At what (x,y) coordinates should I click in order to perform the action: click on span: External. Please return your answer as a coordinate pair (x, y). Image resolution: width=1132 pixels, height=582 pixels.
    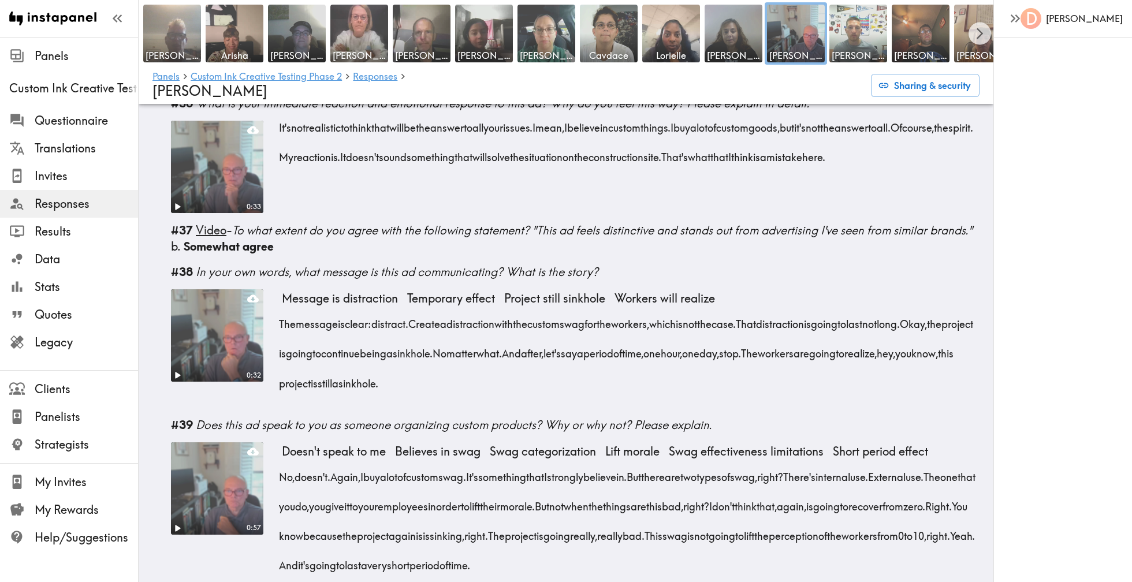
    Looking at the image, I should click on (887, 473).